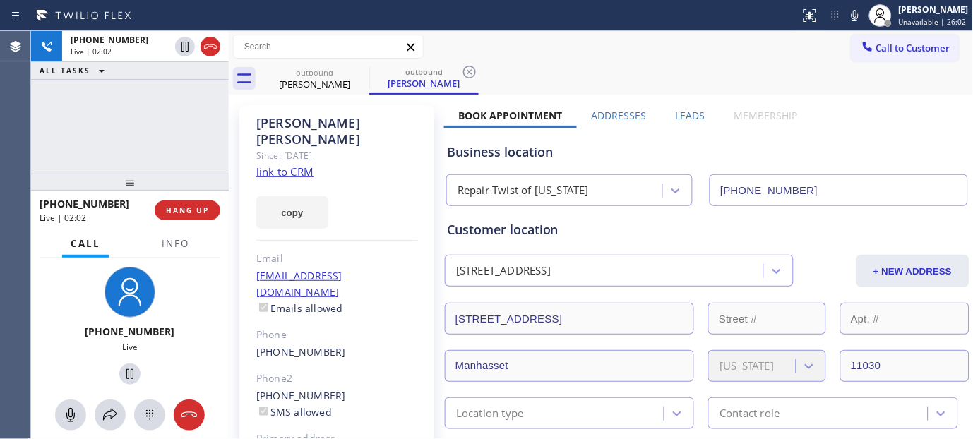  Describe the element at coordinates (75, 71) in the screenshot. I see `button: ALL TASKS` at that location.